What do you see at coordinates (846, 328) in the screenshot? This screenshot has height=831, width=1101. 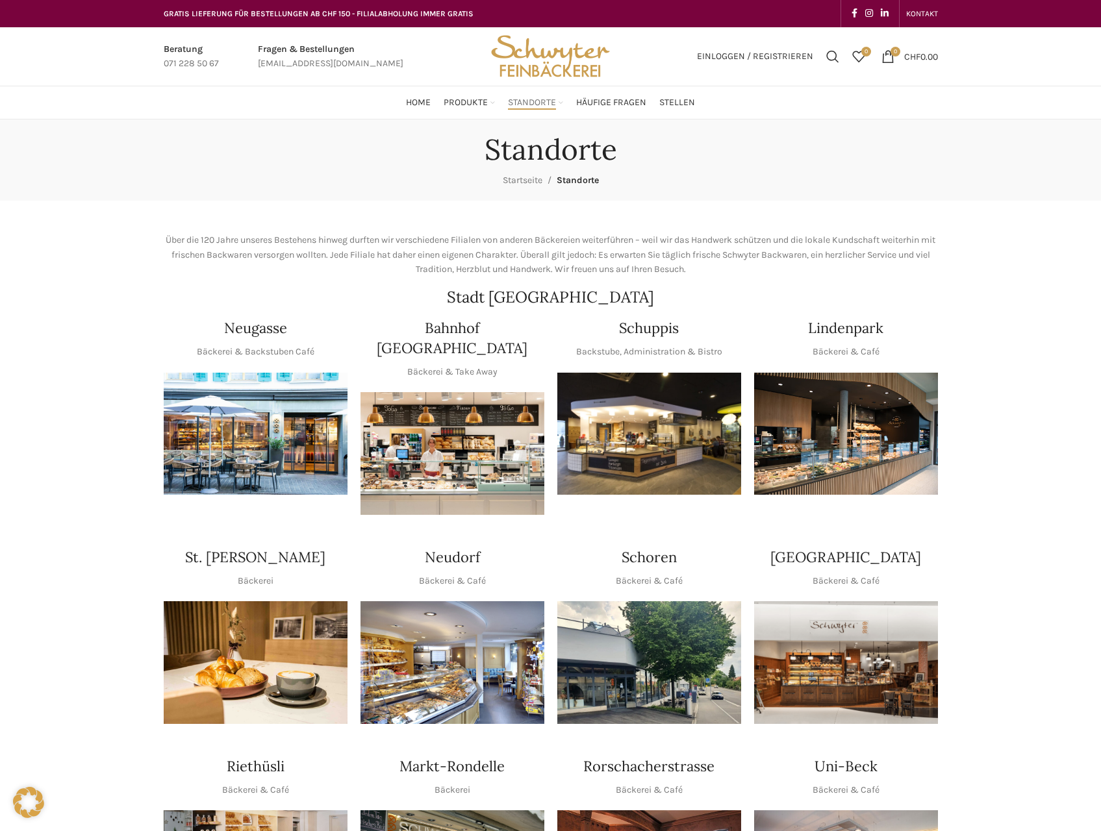 I see `h4: Lindenpark` at bounding box center [846, 328].